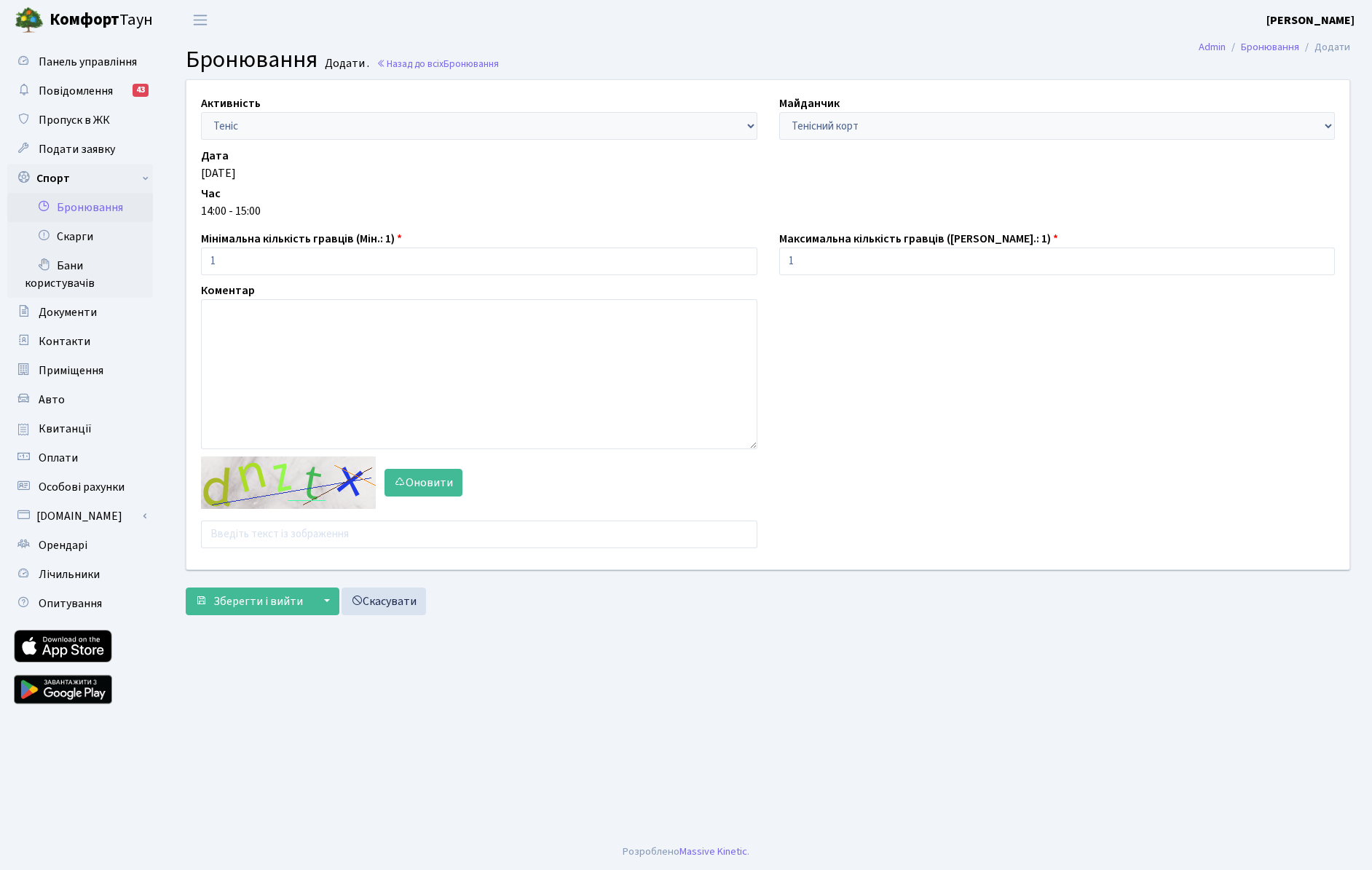 The height and width of the screenshot is (870, 1372). Describe the element at coordinates (479, 534) in the screenshot. I see `input: Введіть текст із зображення` at that location.